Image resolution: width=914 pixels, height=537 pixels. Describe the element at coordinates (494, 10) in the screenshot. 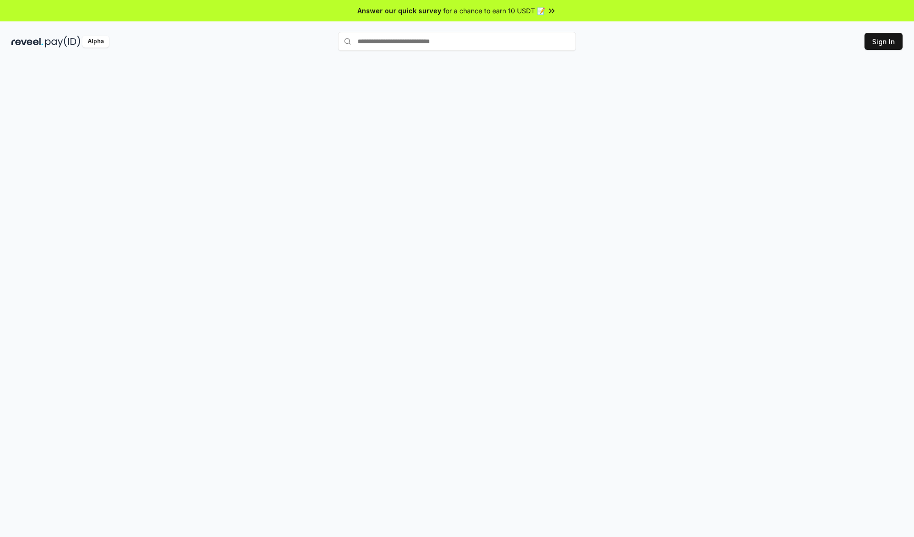

I see `span: for a chance to earn 10 USDT 📝` at that location.